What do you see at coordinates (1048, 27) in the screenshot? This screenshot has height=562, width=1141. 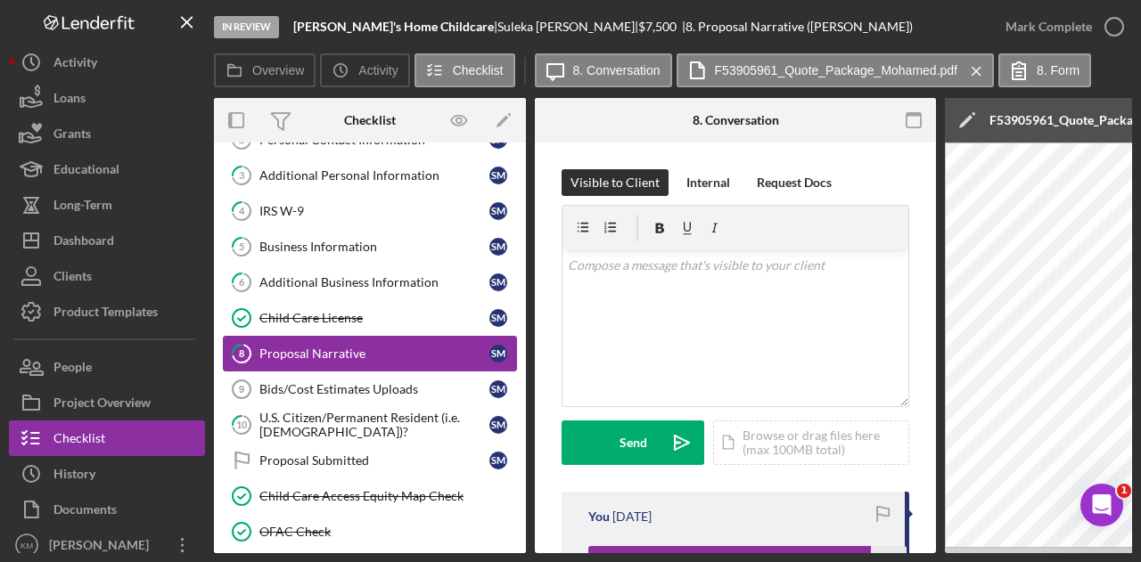 I see `div: Mark Complete` at bounding box center [1048, 27].